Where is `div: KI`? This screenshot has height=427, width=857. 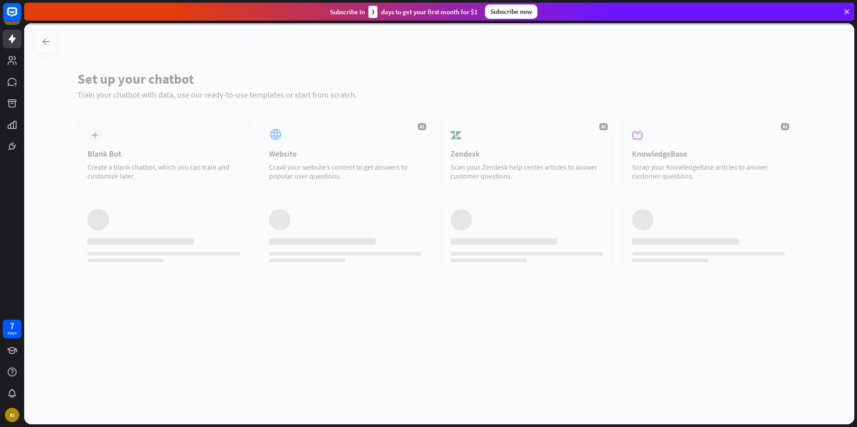 div: KI is located at coordinates (12, 415).